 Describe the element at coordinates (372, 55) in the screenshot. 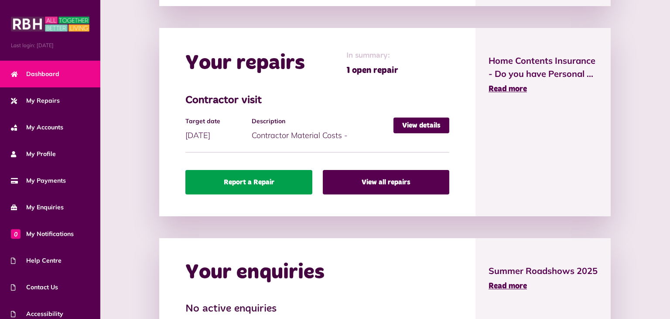

I see `span: In summary:` at that location.